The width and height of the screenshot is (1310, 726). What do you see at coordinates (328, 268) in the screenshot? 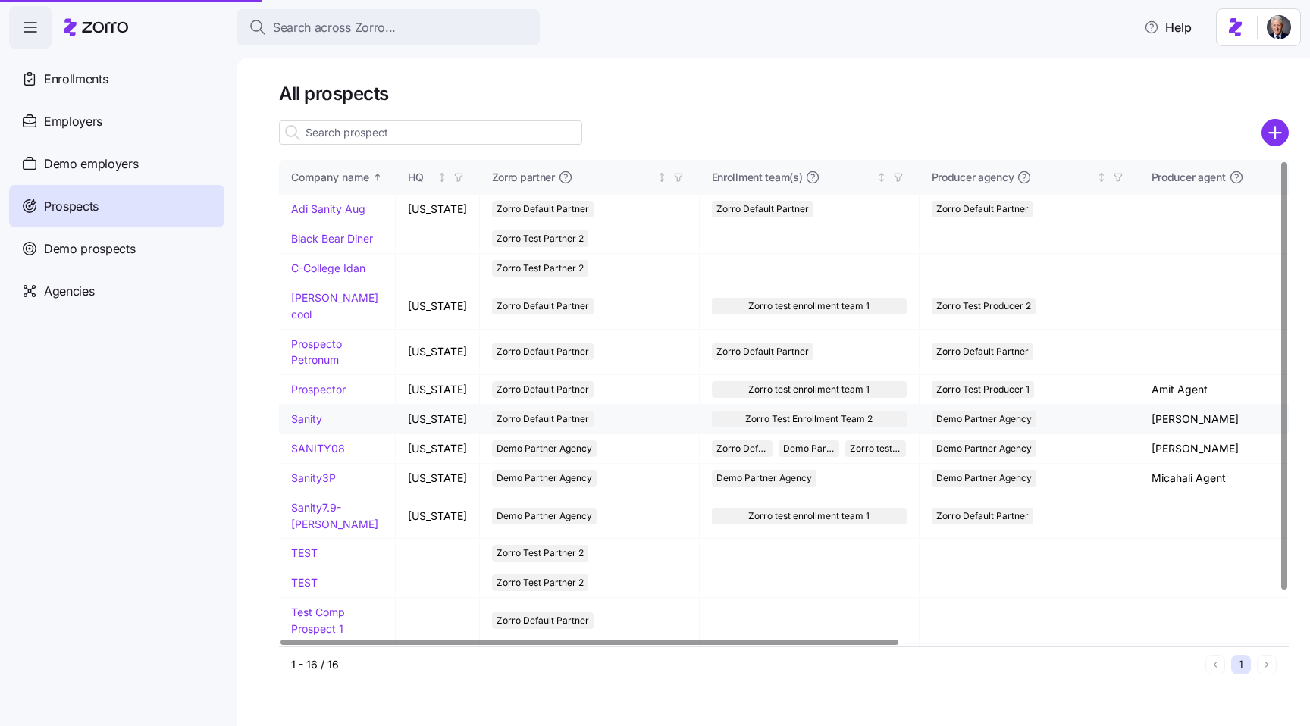
I see `a: C-College Idan` at bounding box center [328, 268].